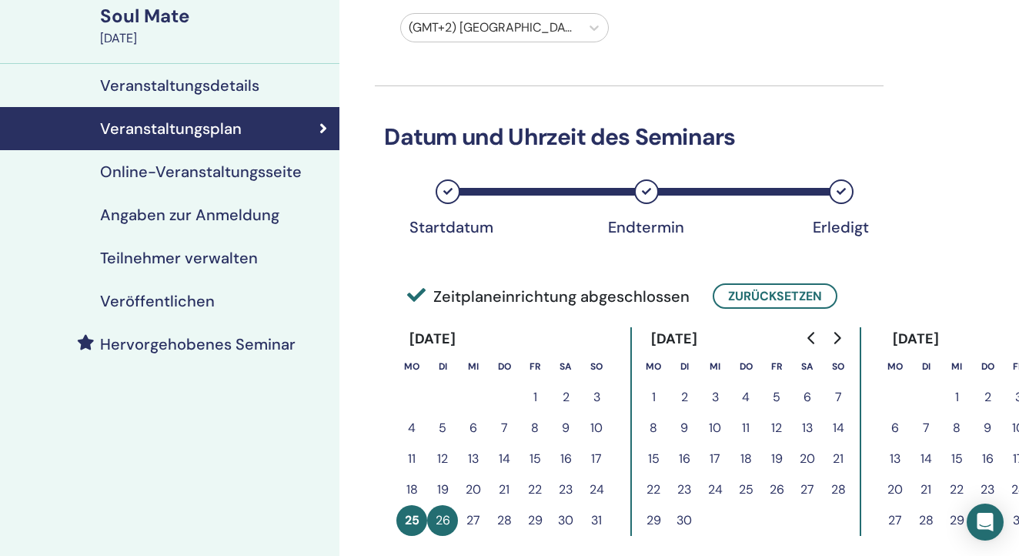  What do you see at coordinates (215, 16) in the screenshot?
I see `div: Soul Mate` at bounding box center [215, 16].